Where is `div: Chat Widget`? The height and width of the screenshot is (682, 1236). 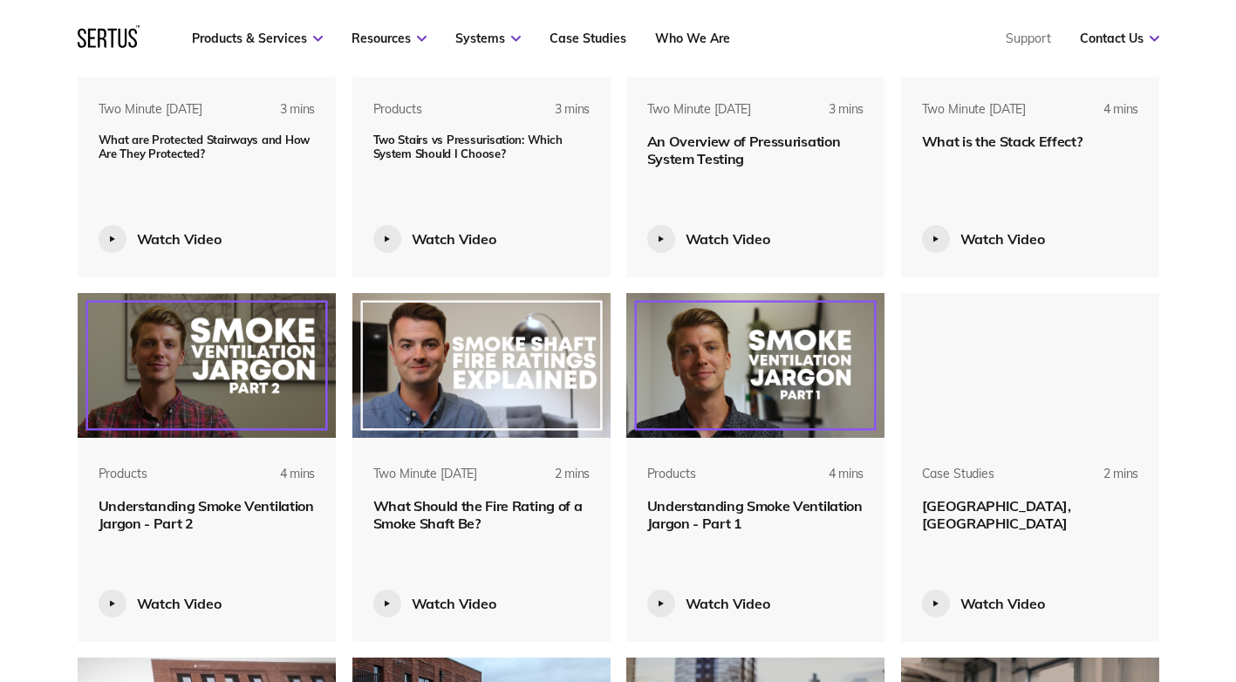 div: Chat Widget is located at coordinates (1079, 581).